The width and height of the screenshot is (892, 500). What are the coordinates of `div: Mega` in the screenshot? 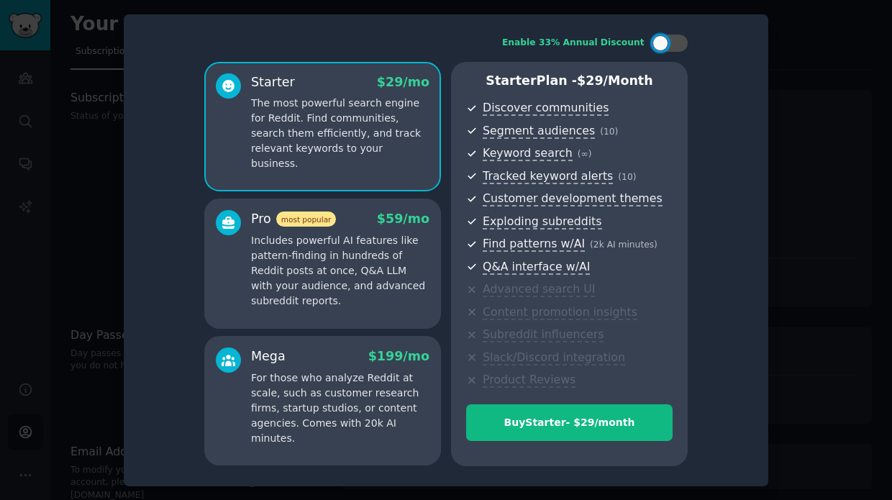 It's located at (268, 356).